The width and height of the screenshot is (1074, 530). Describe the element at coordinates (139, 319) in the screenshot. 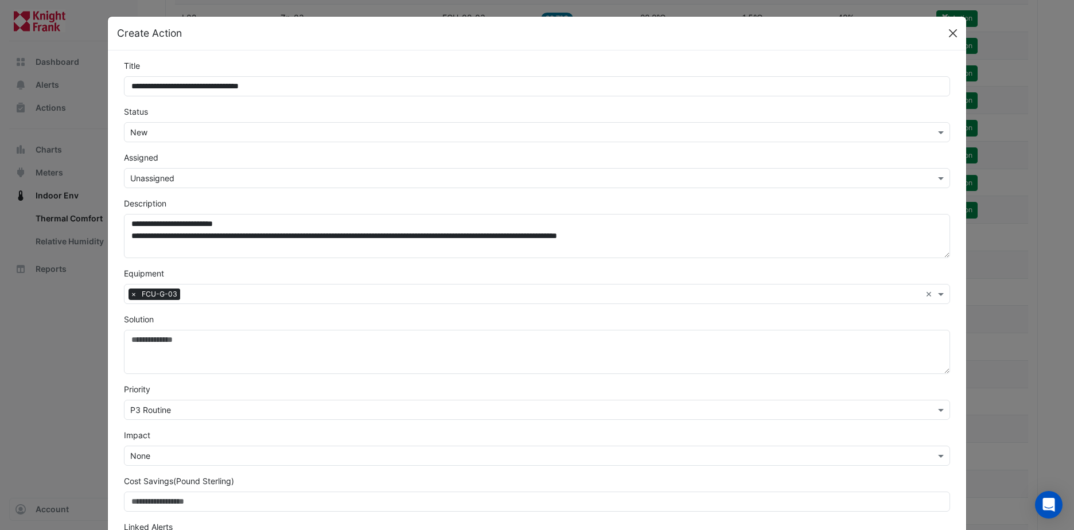

I see `label: Solution` at that location.